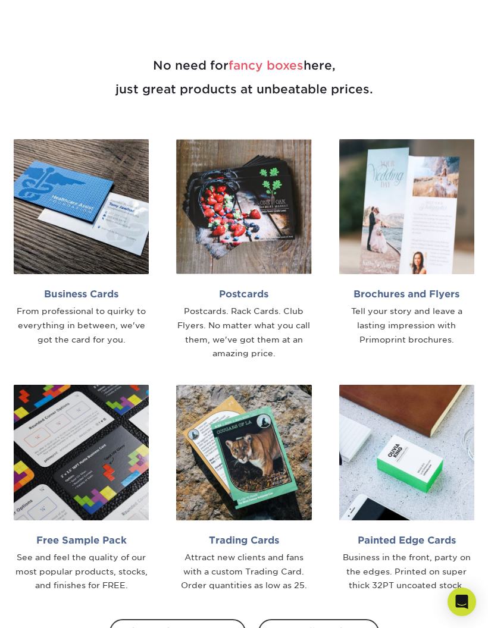 The image size is (488, 628). What do you see at coordinates (81, 540) in the screenshot?
I see `h2: Free Sample Pack` at bounding box center [81, 540].